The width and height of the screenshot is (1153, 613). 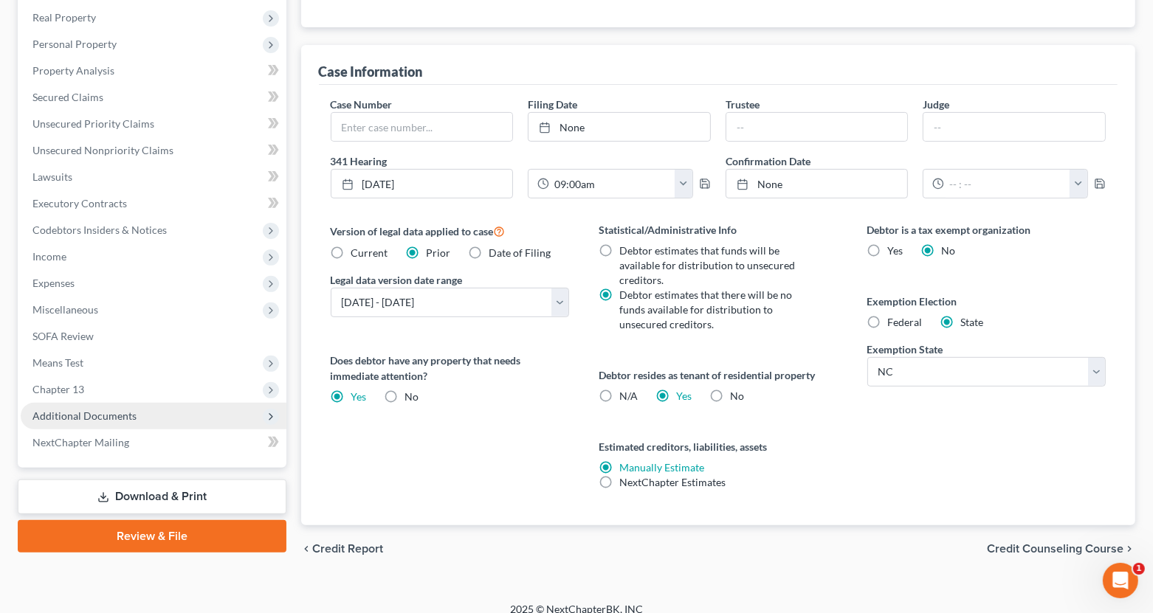 I want to click on label: 341 Hearing, so click(x=520, y=161).